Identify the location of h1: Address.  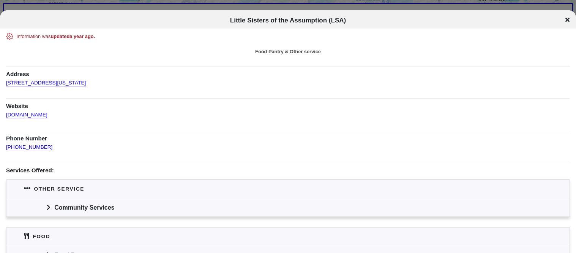
(288, 72).